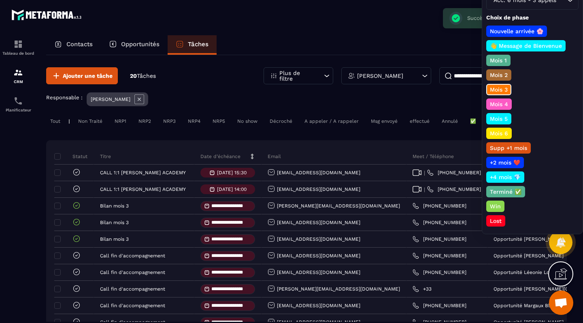  What do you see at coordinates (274, 156) in the screenshot?
I see `p: Email` at bounding box center [274, 156].